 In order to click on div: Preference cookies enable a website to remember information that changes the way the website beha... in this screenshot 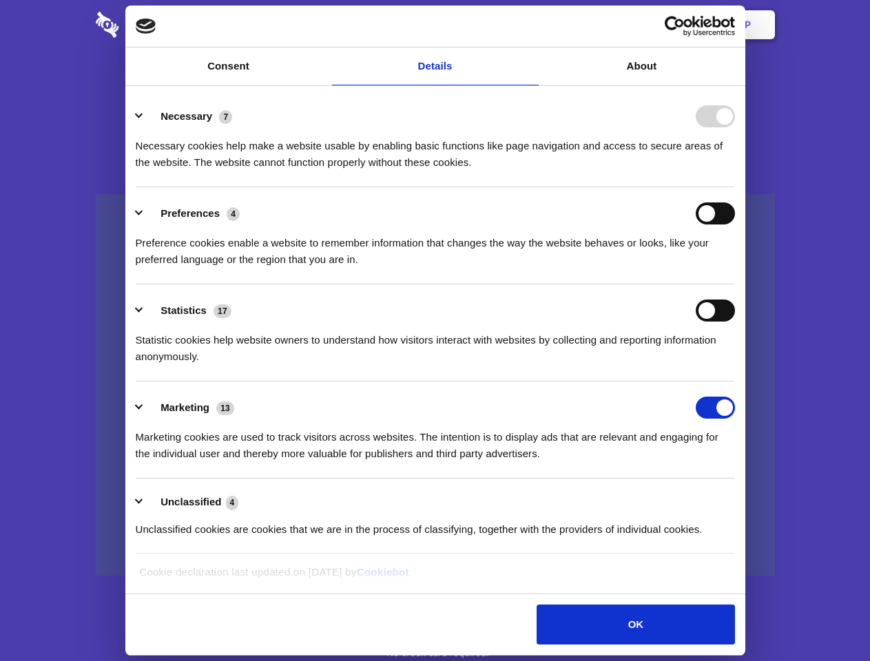, I will do `click(435, 246)`.